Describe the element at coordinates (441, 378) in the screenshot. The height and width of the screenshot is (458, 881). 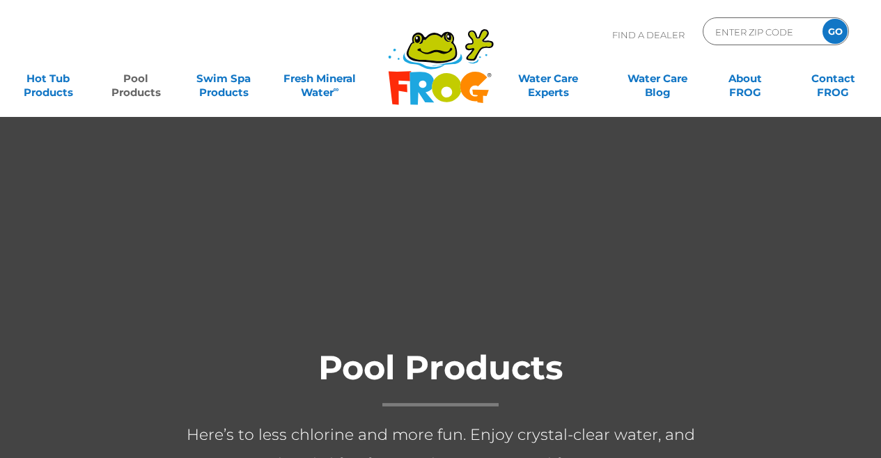
I see `h1: Pool Products` at that location.